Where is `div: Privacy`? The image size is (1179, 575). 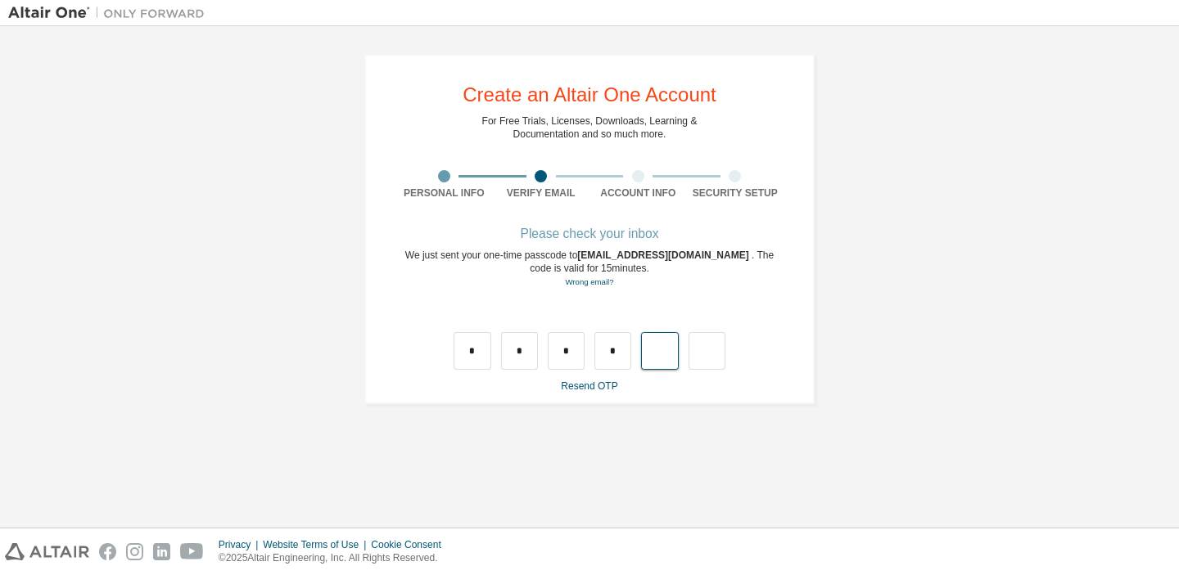
div: Privacy is located at coordinates (241, 545).